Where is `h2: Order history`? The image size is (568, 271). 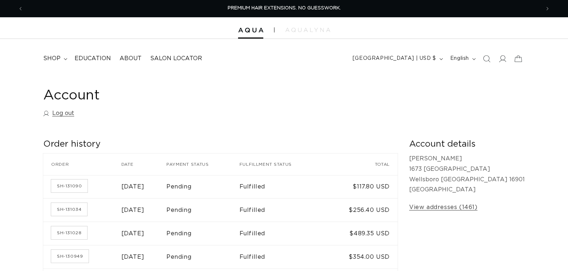
h2: Order history is located at coordinates (221, 144).